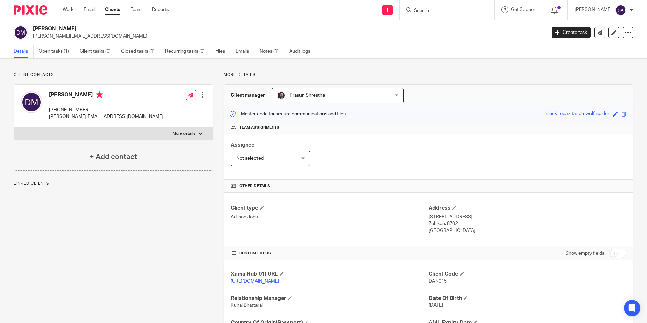 Image resolution: width=647 pixels, height=323 pixels. Describe the element at coordinates (584, 253) in the screenshot. I see `label: Show empty fields` at that location.